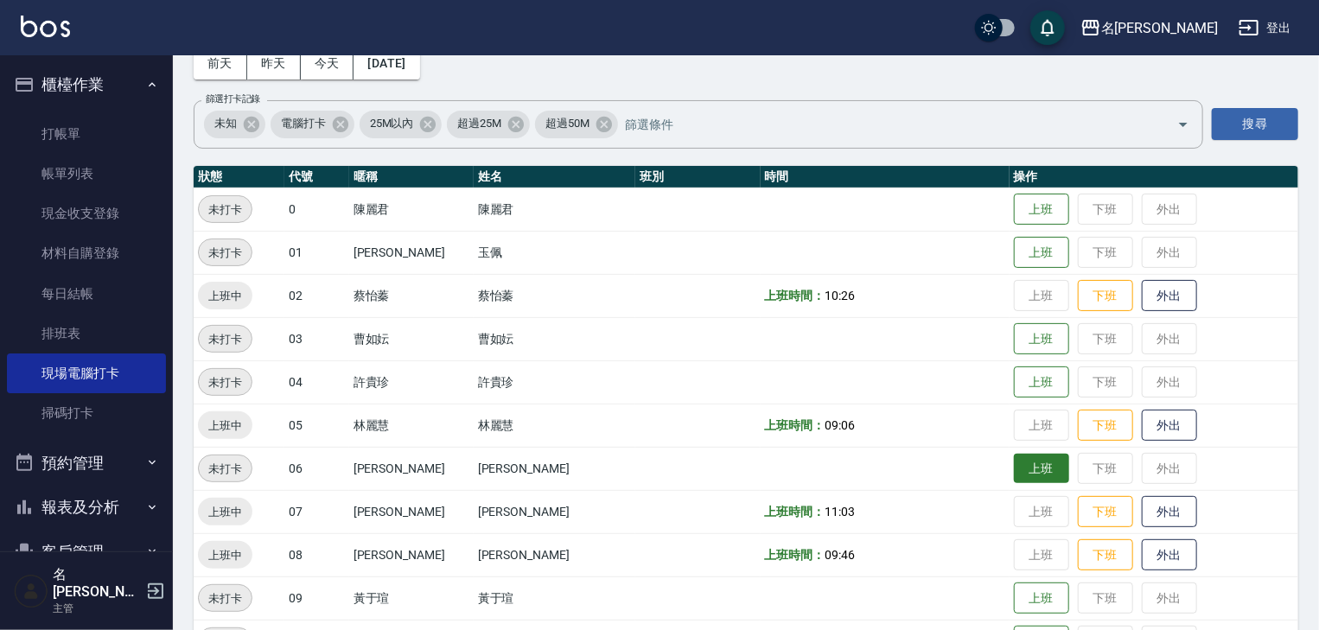  What do you see at coordinates (567, 124) in the screenshot?
I see `span: 超過50M` at bounding box center [567, 124].